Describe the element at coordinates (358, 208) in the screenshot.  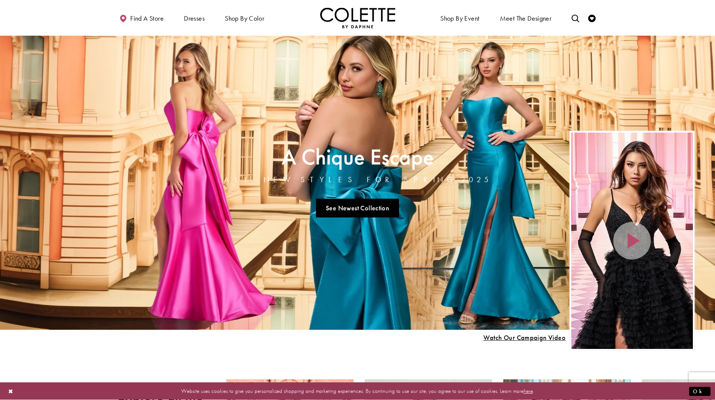
I see `ul: Slider Links` at that location.